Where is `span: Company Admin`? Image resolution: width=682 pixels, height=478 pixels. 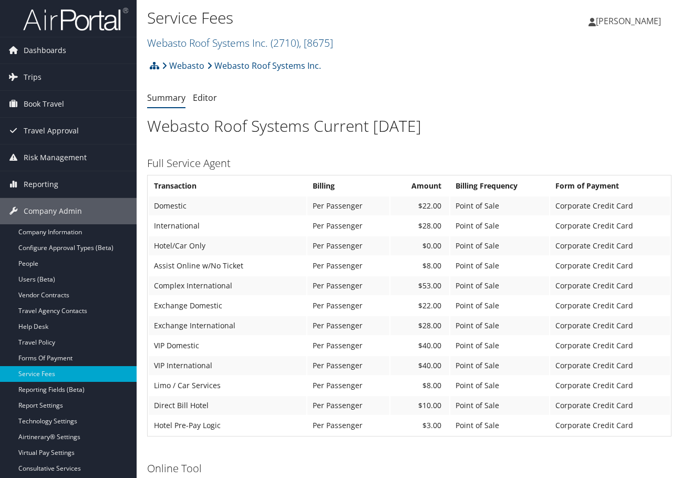
span: Company Admin is located at coordinates (53, 211).